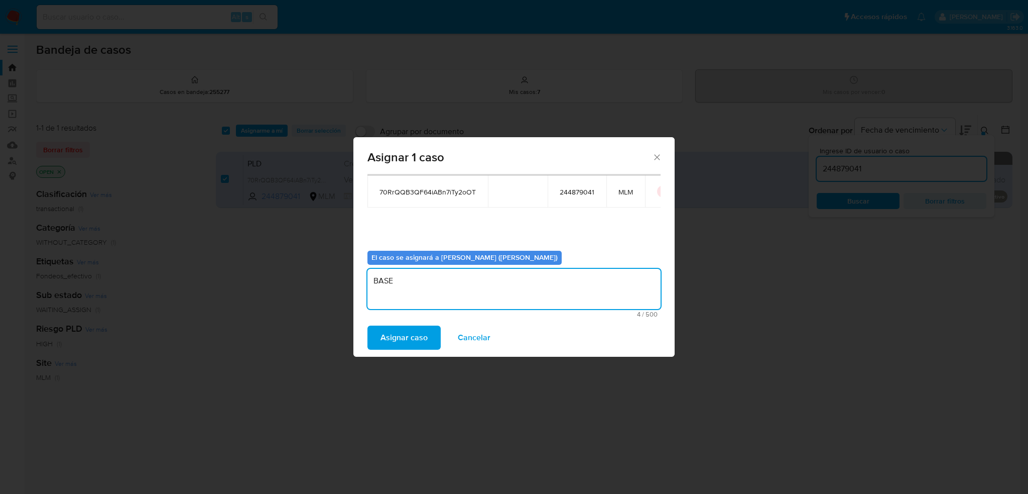 This screenshot has height=494, width=1028. Describe the element at coordinates (657, 157) in the screenshot. I see `button: Cerrar ventana` at that location.